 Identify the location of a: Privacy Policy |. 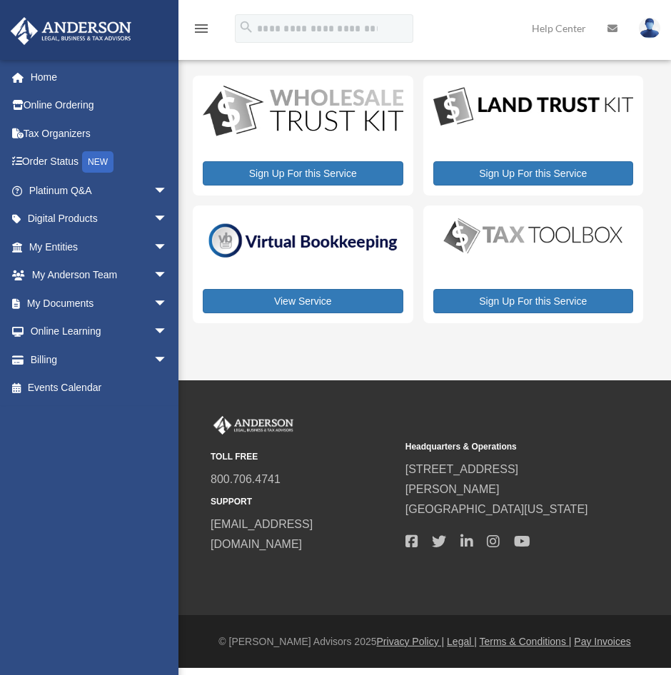
(410, 642).